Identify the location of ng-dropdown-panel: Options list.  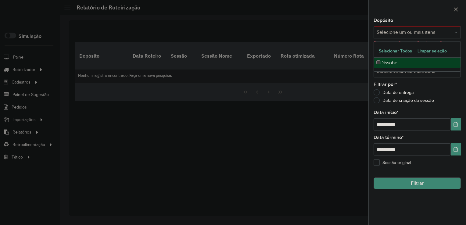
(418, 56).